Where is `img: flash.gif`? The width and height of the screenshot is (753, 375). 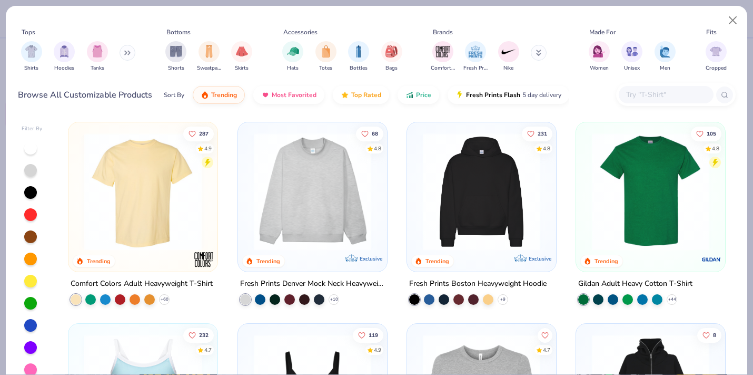 img: flash.gif is located at coordinates (460, 95).